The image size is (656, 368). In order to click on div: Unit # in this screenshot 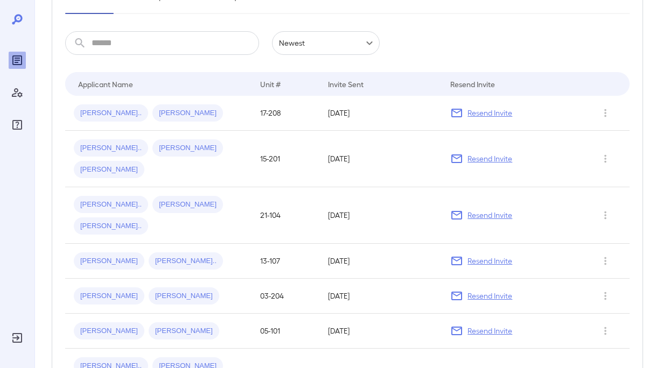, I will do `click(270, 84)`.